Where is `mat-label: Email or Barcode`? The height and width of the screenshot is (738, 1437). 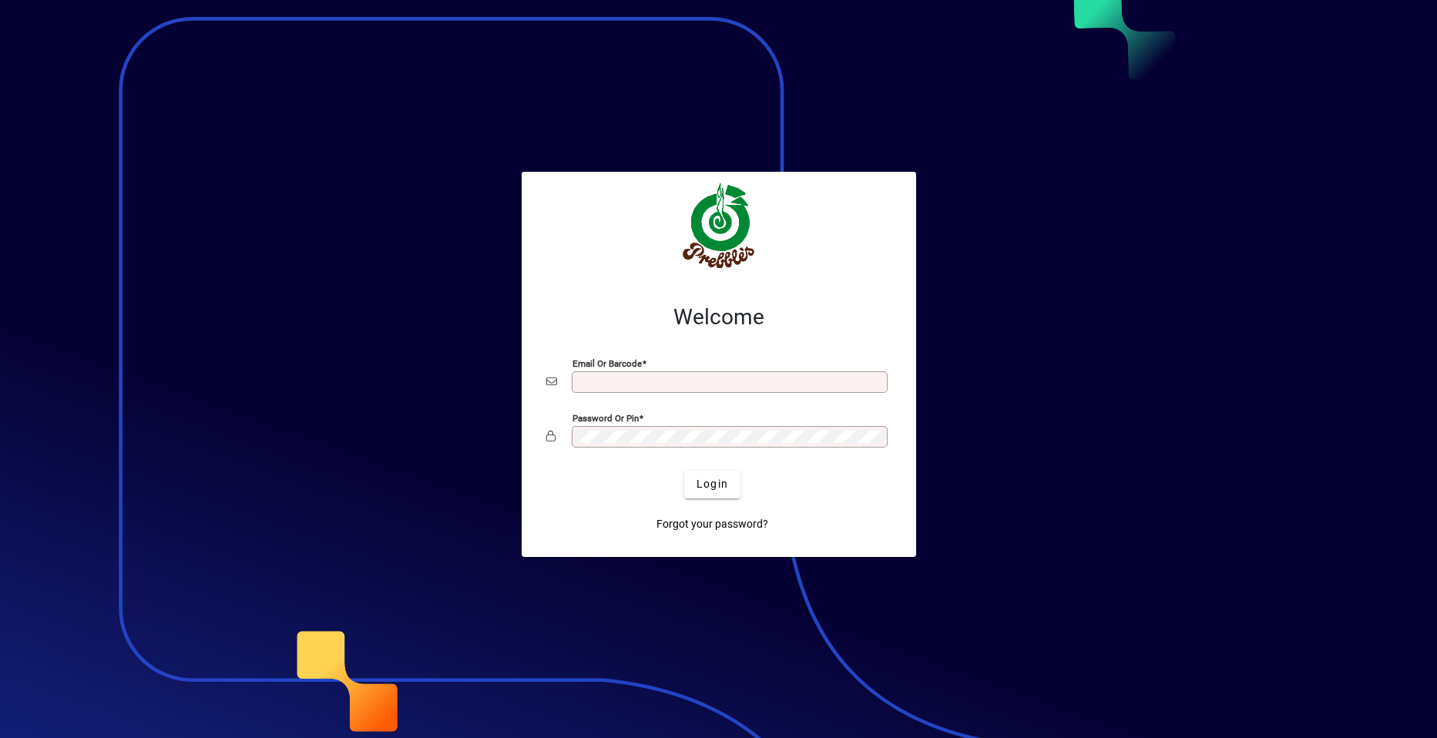
mat-label: Email or Barcode is located at coordinates (607, 363).